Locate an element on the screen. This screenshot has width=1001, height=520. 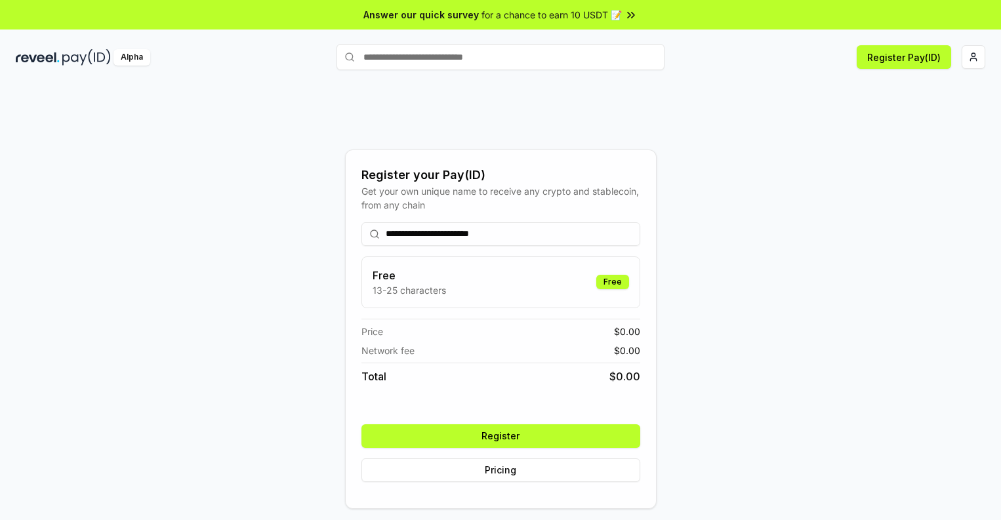
button: Register is located at coordinates (501, 436).